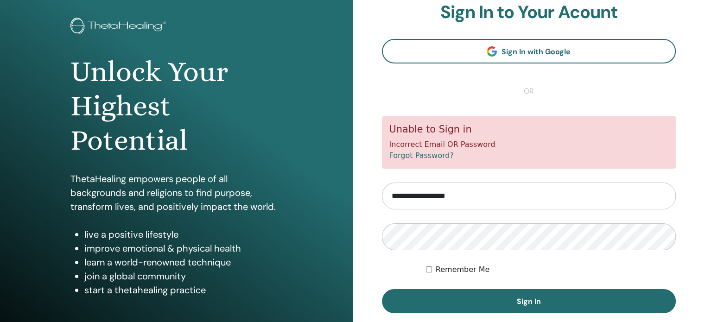 This screenshot has height=322, width=705. What do you see at coordinates (529, 301) in the screenshot?
I see `button: Sign In` at bounding box center [529, 301].